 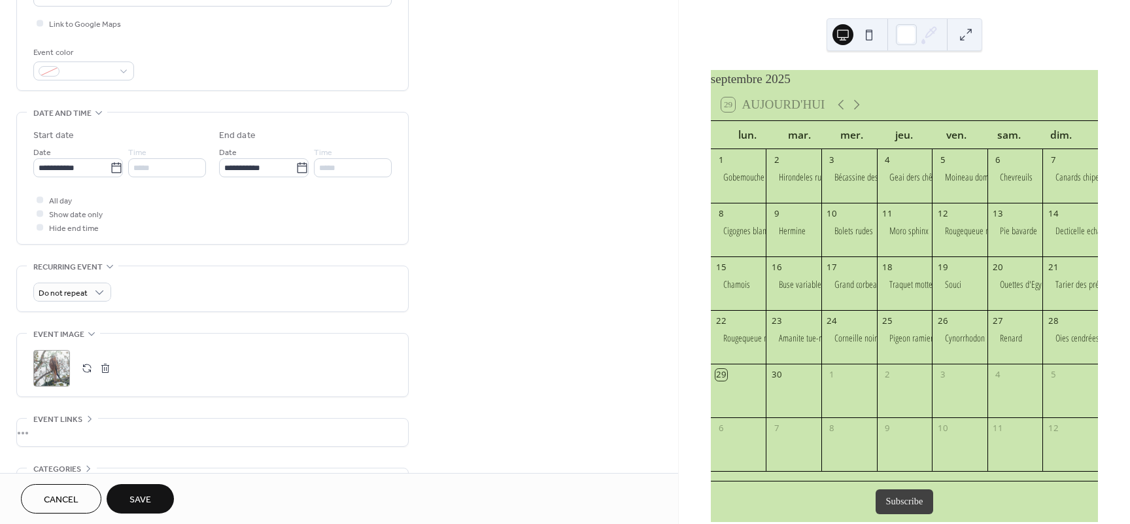 What do you see at coordinates (58, 419) in the screenshot?
I see `span: Event links` at bounding box center [58, 419].